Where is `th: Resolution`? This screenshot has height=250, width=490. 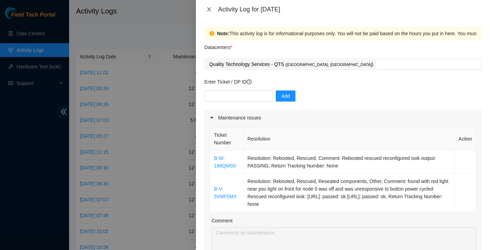
th: Resolution is located at coordinates (349, 139).